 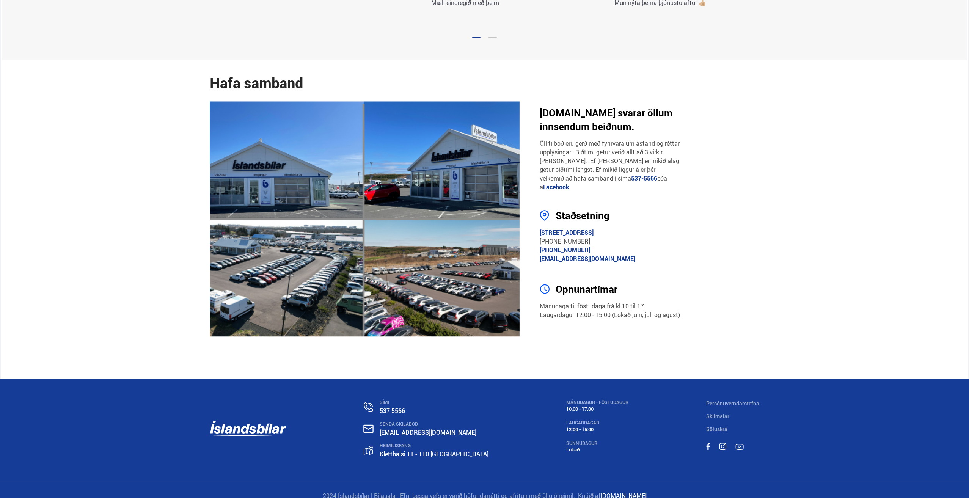 What do you see at coordinates (598, 444) in the screenshot?
I see `div: SUNNUDAGUR` at bounding box center [598, 444].